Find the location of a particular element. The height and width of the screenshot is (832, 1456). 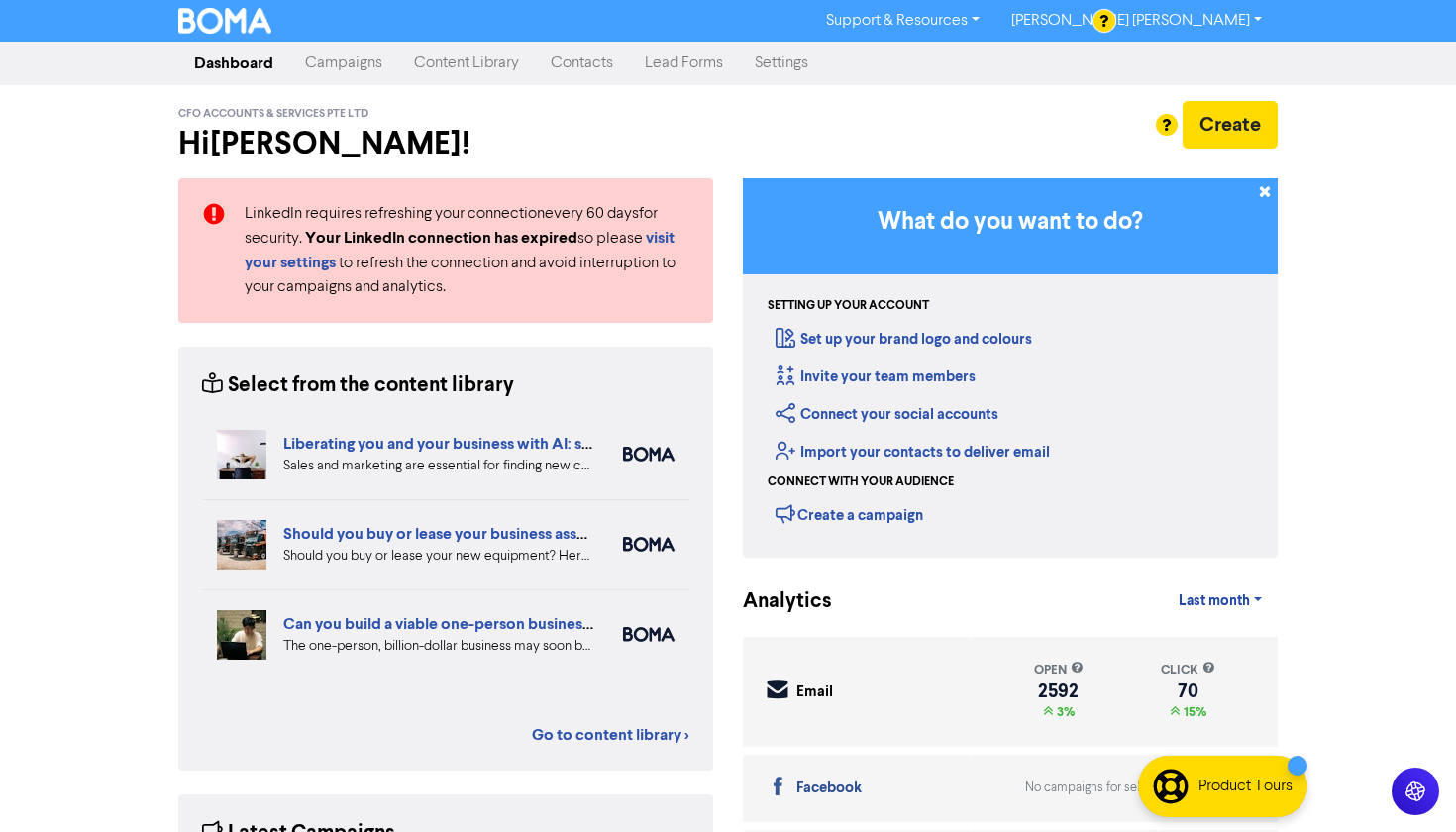

div: Chat Widget is located at coordinates (1407, 785).